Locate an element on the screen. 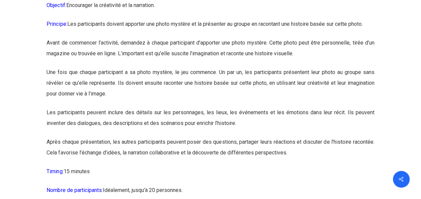 The height and width of the screenshot is (199, 421). p: 15 minutes is located at coordinates (210, 175).